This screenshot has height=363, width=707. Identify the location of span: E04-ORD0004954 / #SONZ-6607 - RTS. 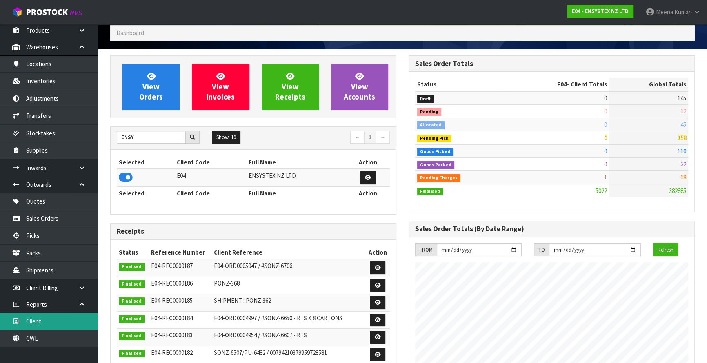
(261, 335).